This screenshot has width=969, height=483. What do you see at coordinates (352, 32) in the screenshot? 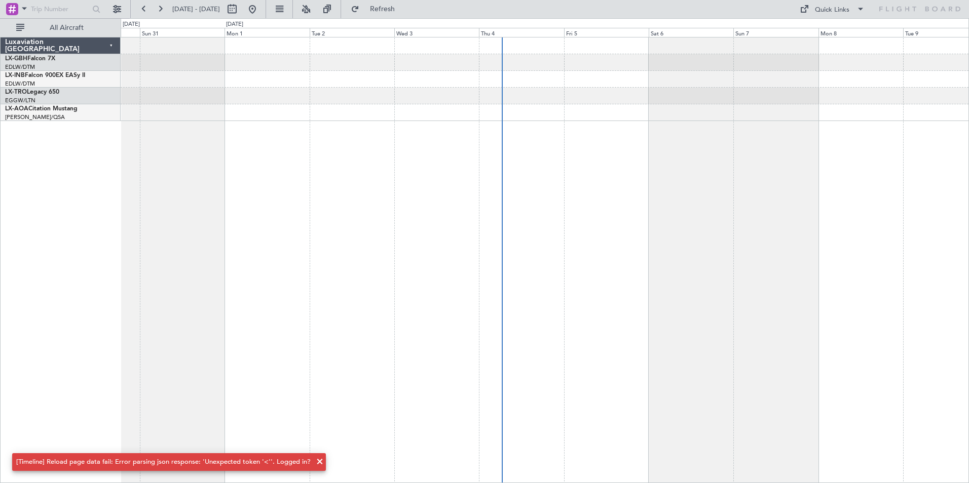
I see `div: Tue 2` at bounding box center [352, 32].